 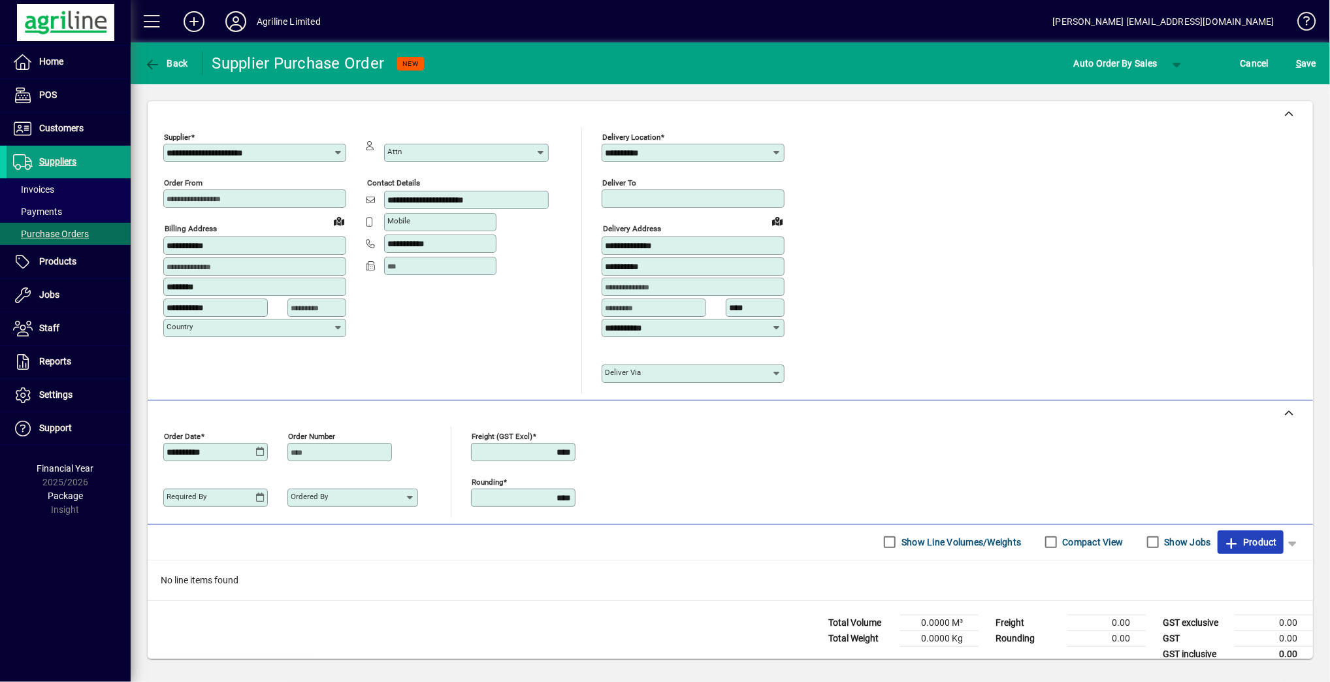 I want to click on button: Profile, so click(x=236, y=22).